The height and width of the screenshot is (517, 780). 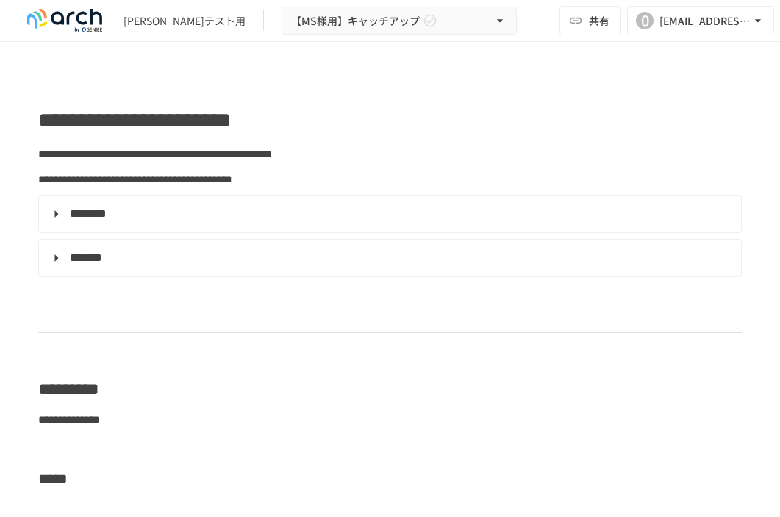 I want to click on span: 共有, so click(x=599, y=21).